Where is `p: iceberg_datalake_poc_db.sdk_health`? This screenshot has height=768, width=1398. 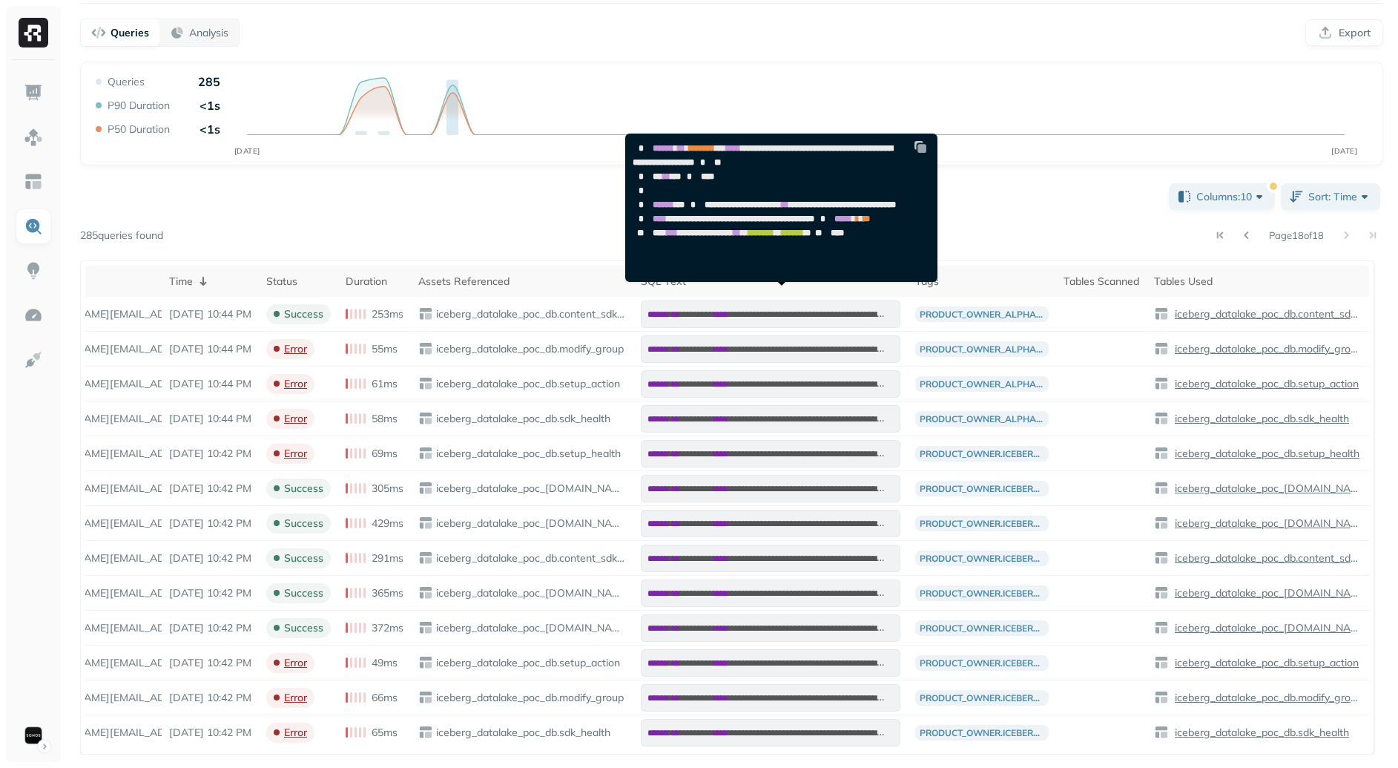 p: iceberg_datalake_poc_db.sdk_health is located at coordinates (1260, 418).